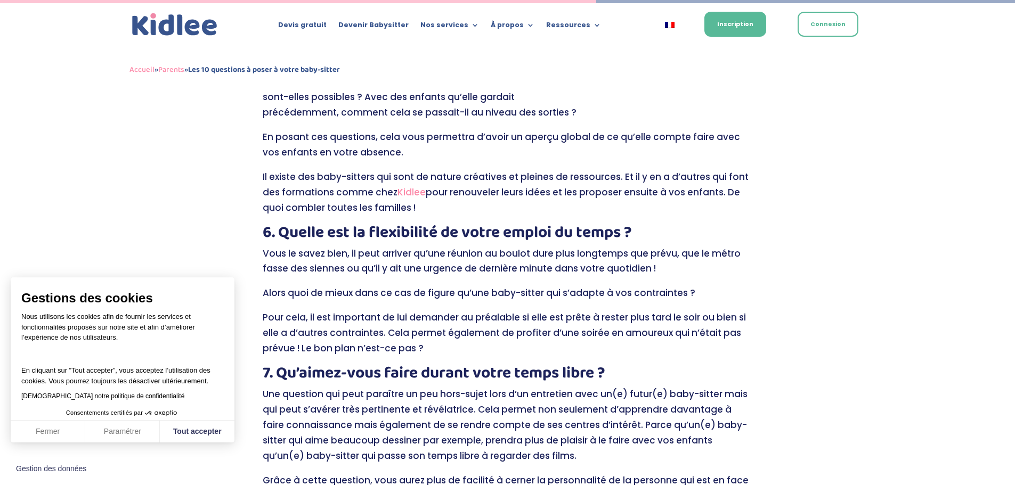 Image resolution: width=1015 pixels, height=485 pixels. Describe the element at coordinates (508, 430) in the screenshot. I see `p: Une question qui peut paraître un peu hors-sujet lors d’un entretien avec un(e) futur(e) baby-sit...` at that location.